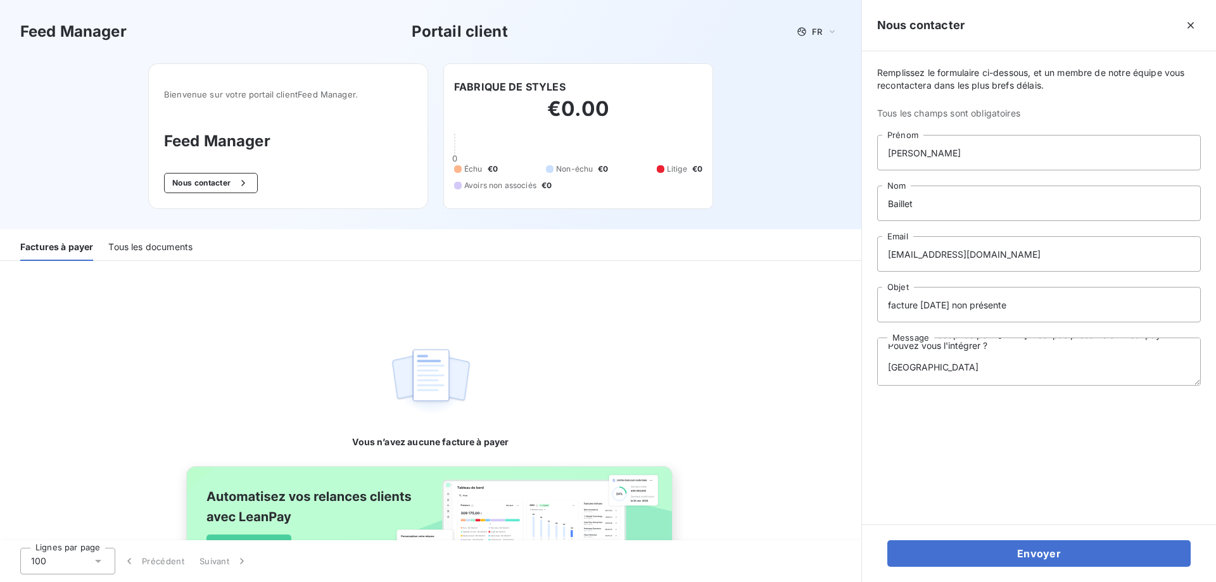 This screenshot has height=582, width=1216. What do you see at coordinates (473, 169) in the screenshot?
I see `span: Échu` at bounding box center [473, 169].